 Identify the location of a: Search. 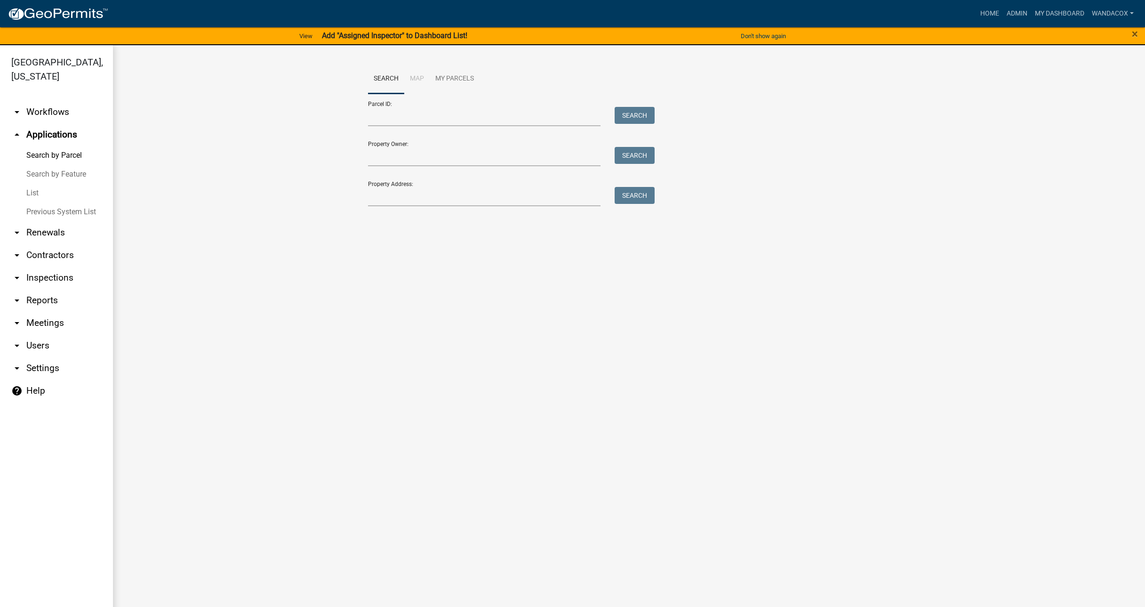
(386, 79).